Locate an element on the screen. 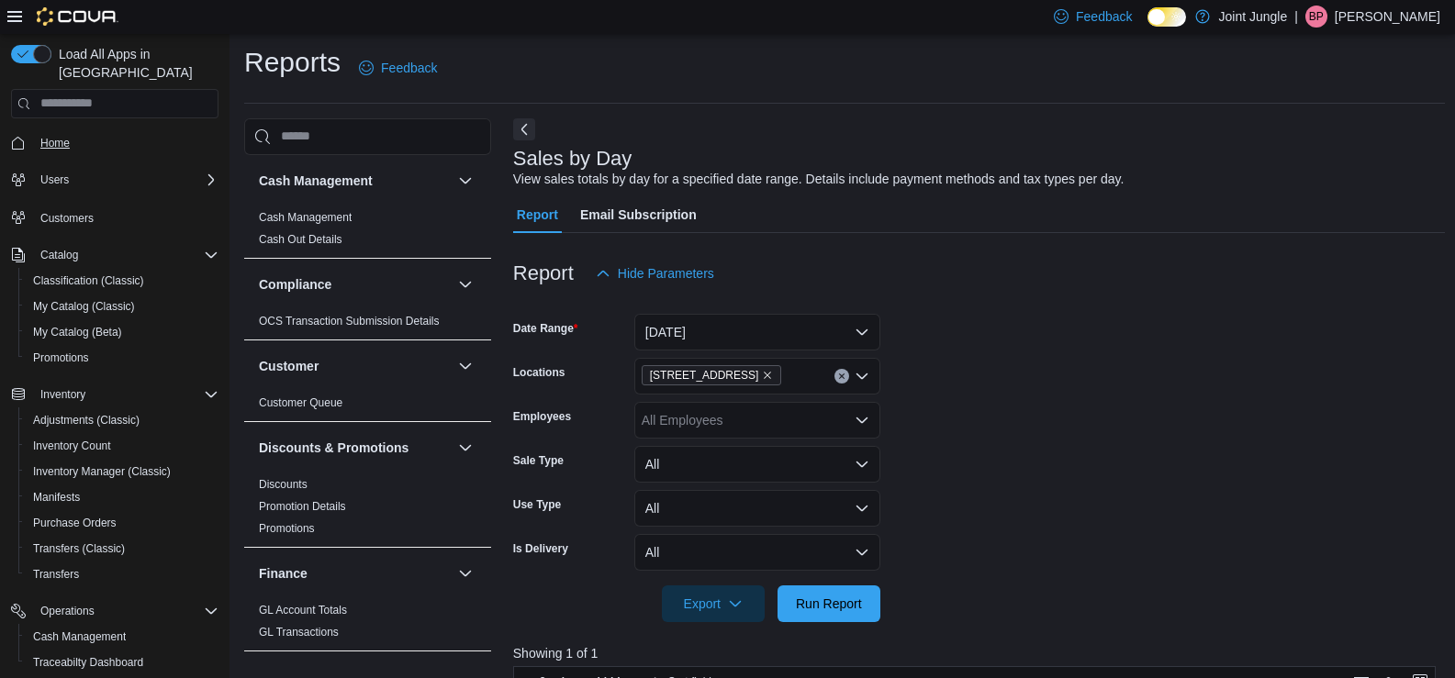 This screenshot has width=1455, height=678. a: Promotions is located at coordinates (286, 529).